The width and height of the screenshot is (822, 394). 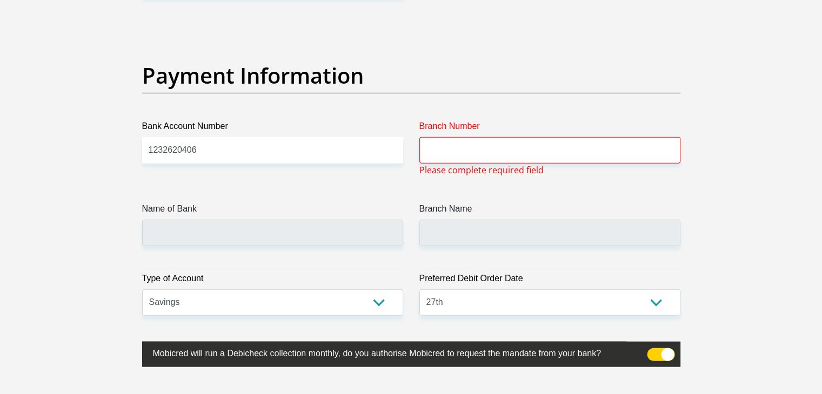 I want to click on input: Branch Name, so click(x=549, y=233).